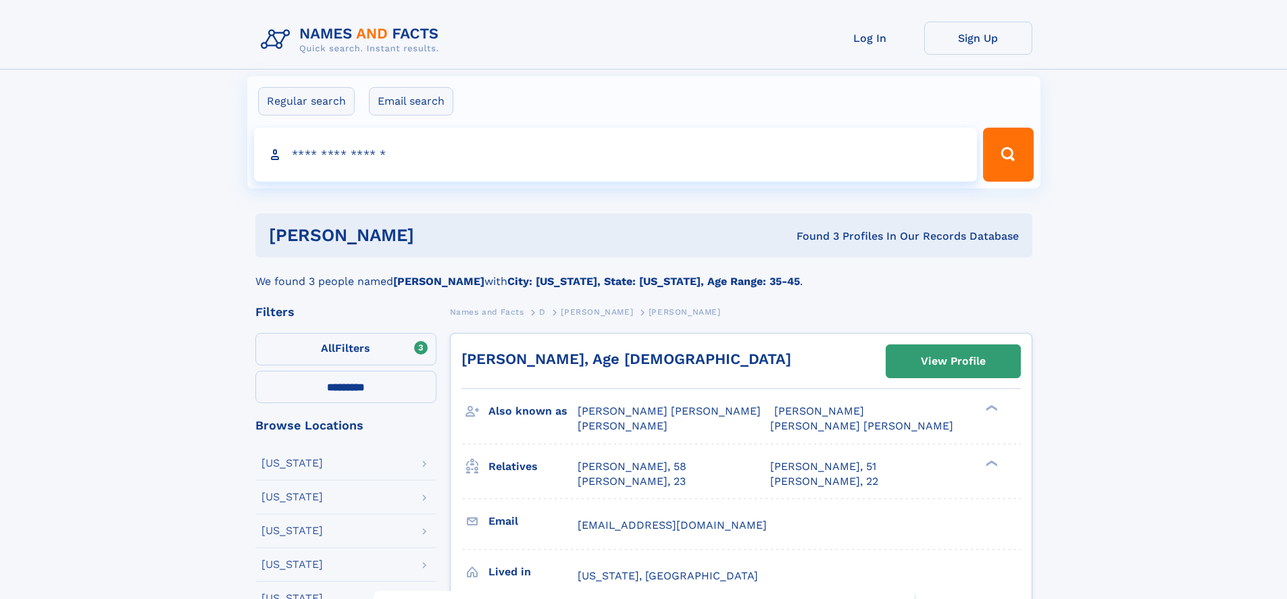  What do you see at coordinates (644, 274) in the screenshot?
I see `div: We found 3 people named with .` at bounding box center [644, 274].